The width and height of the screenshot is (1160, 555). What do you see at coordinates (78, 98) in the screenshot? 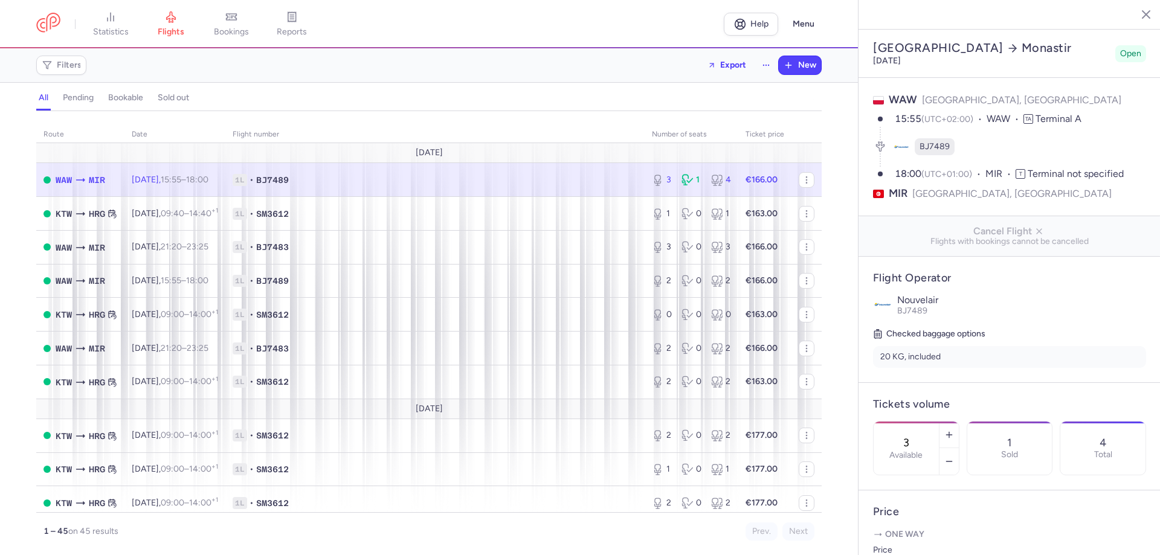
I see `h4: pending` at bounding box center [78, 98].